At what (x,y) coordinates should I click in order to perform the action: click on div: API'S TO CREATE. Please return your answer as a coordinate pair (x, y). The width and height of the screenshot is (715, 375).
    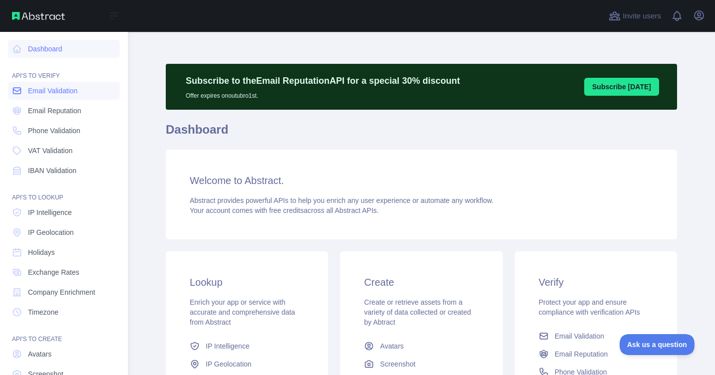
    Looking at the image, I should click on (64, 334).